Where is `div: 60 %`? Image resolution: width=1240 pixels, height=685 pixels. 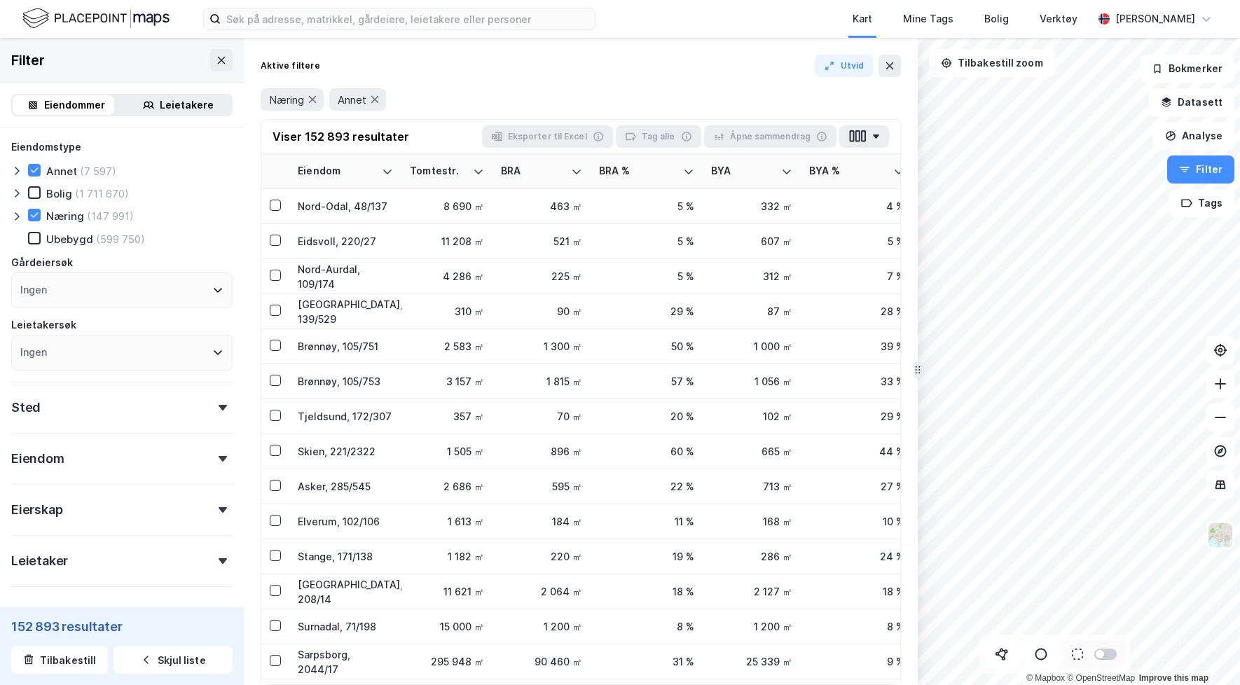 div: 60 % is located at coordinates (647, 451).